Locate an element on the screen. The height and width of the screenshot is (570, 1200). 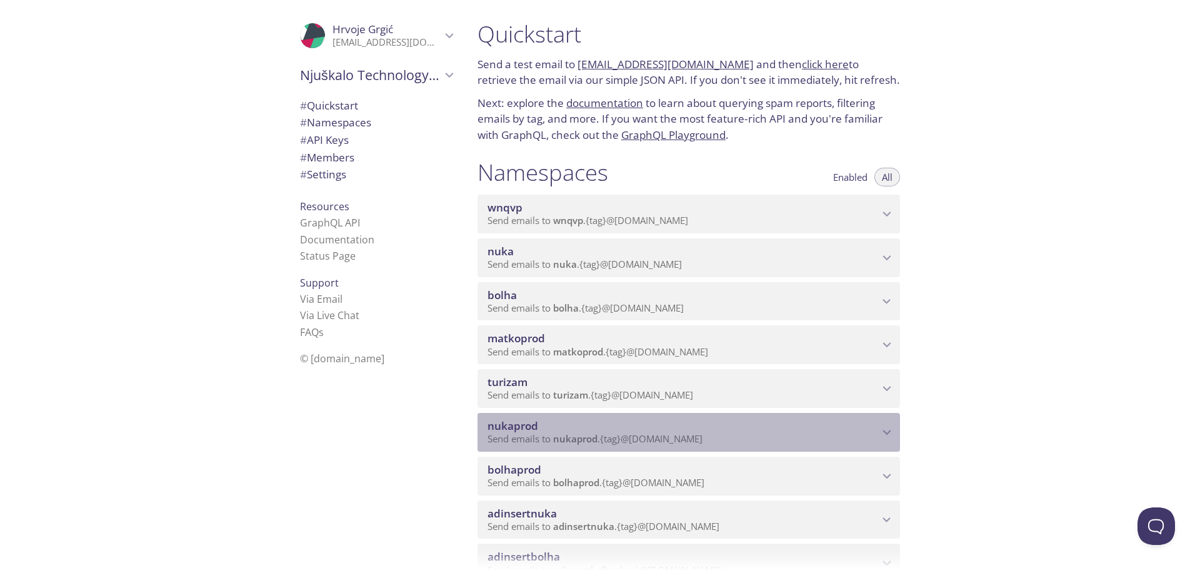
button: Enabled is located at coordinates (850, 177).